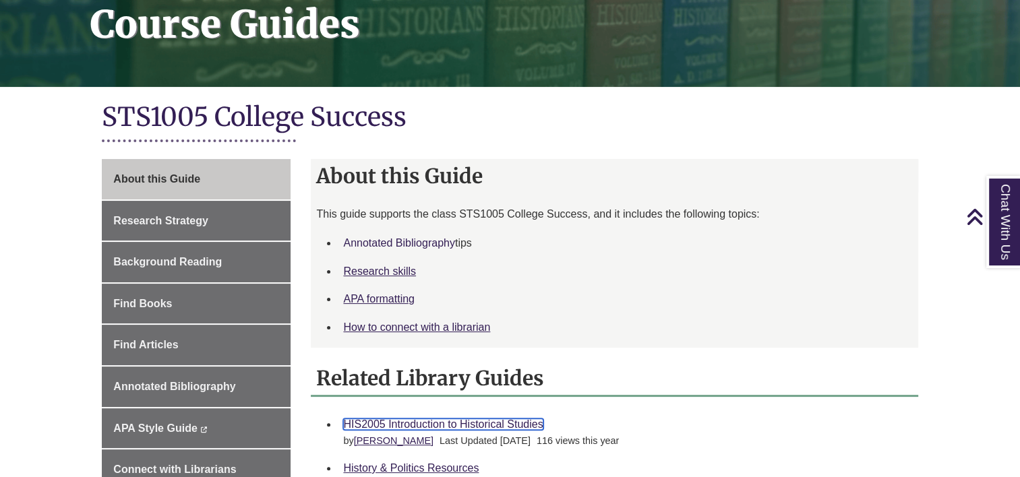  I want to click on h1: STS1005 College Success, so click(510, 118).